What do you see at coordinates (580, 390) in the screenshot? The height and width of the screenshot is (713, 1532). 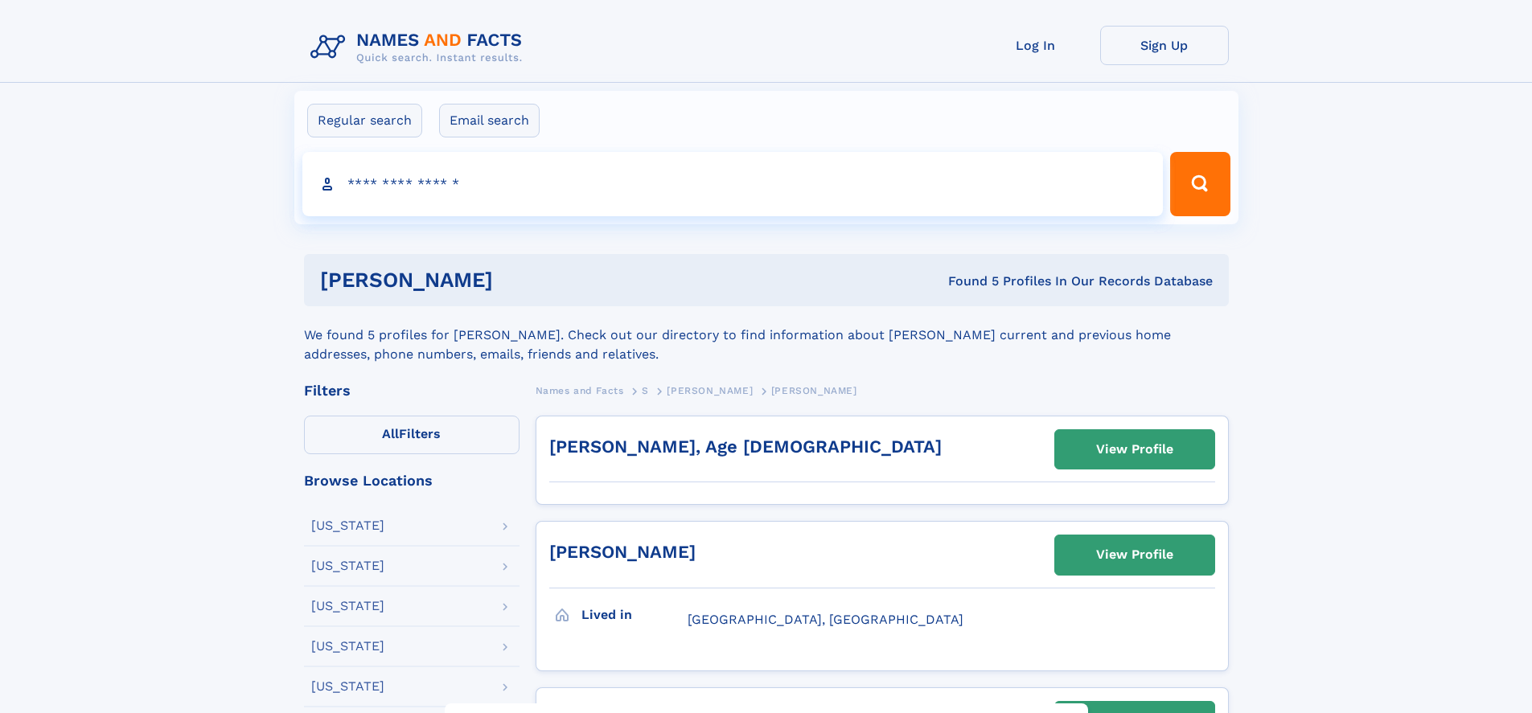 I see `a: Names and Facts` at bounding box center [580, 390].